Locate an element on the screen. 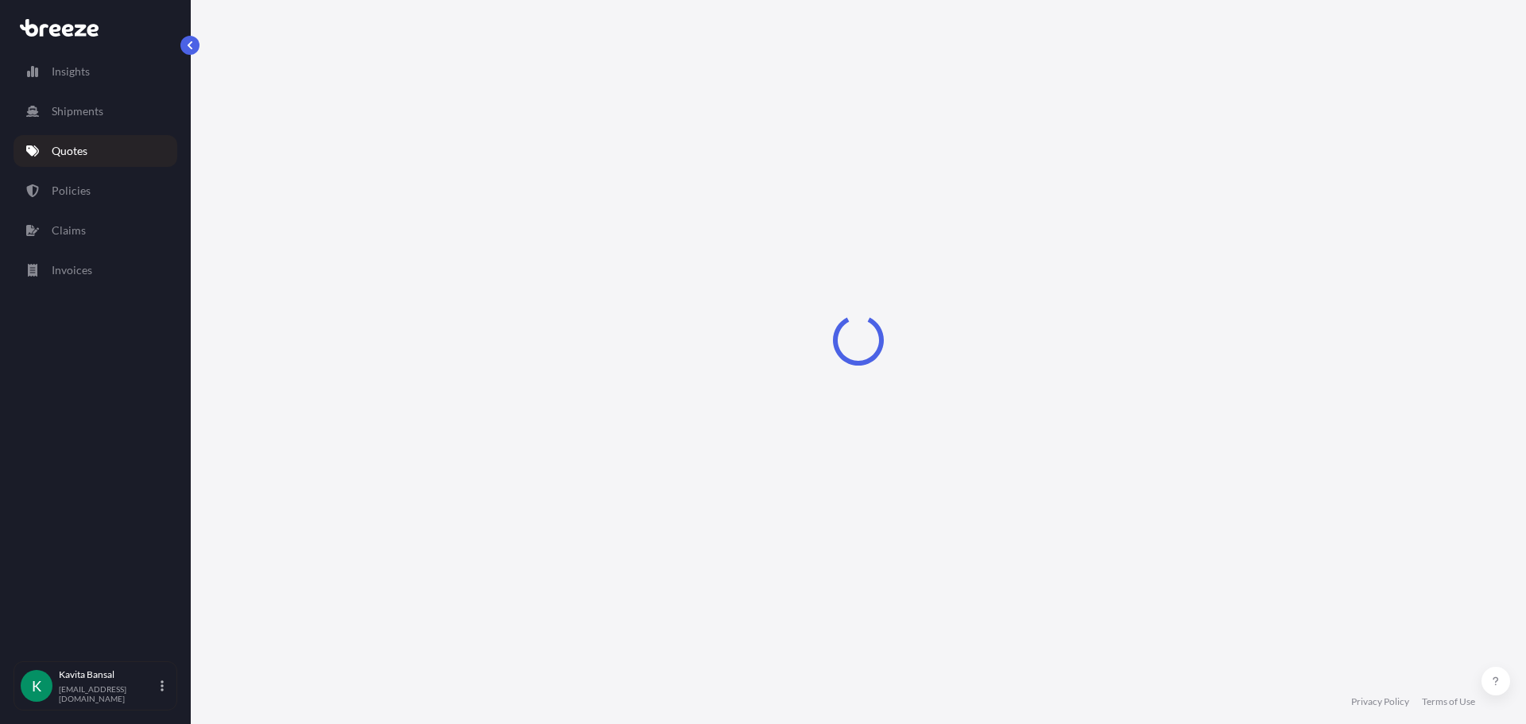 This screenshot has height=724, width=1526. a: Invoices is located at coordinates (95, 270).